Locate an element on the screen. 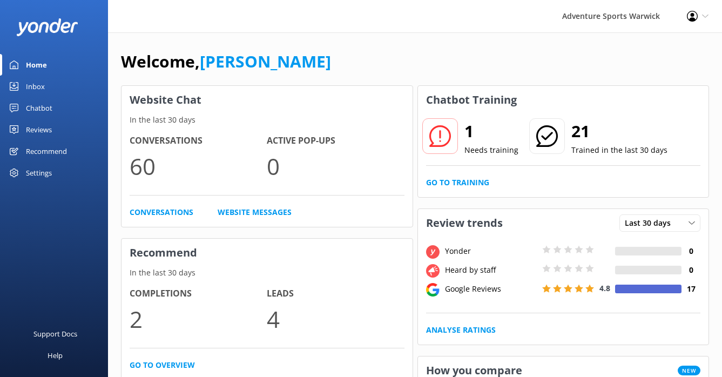 The width and height of the screenshot is (722, 377). h2: 21 is located at coordinates (619, 131).